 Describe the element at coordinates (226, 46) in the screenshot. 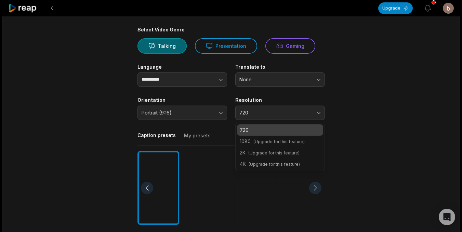

I see `button: Presentation` at that location.